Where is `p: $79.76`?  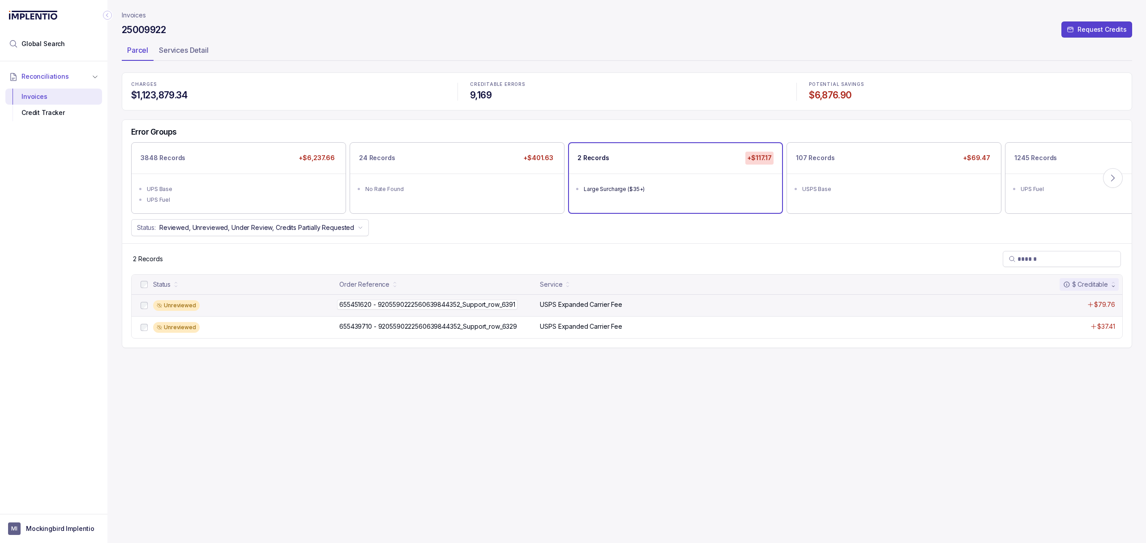 p: $79.76 is located at coordinates (1104, 305).